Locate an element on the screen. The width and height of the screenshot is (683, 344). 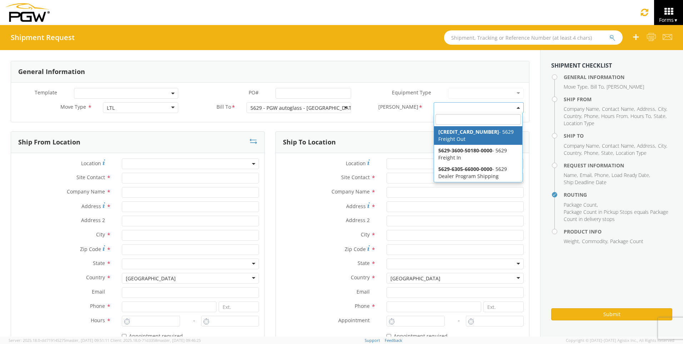
span: Site Contact is located at coordinates (355, 177).